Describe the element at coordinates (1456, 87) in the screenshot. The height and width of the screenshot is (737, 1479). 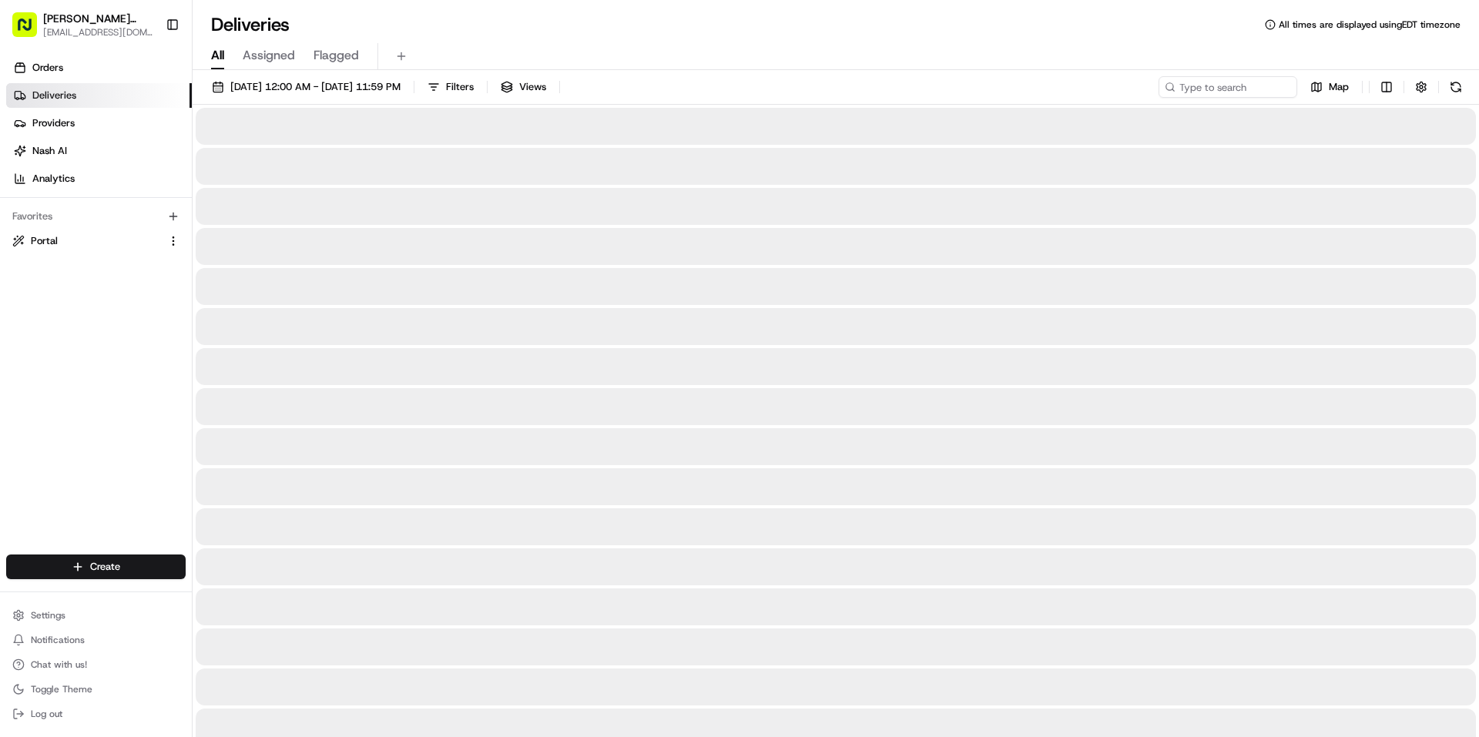
I see `button: Refresh` at that location.